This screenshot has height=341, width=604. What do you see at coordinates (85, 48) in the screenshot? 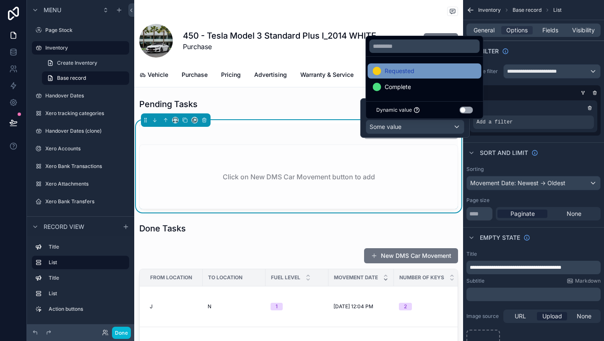
I see `label: Inventory` at bounding box center [85, 48].